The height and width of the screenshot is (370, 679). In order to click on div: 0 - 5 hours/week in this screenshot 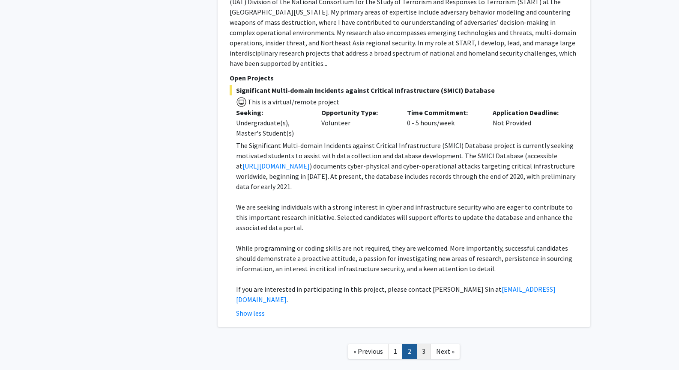, I will do `click(443, 123)`.